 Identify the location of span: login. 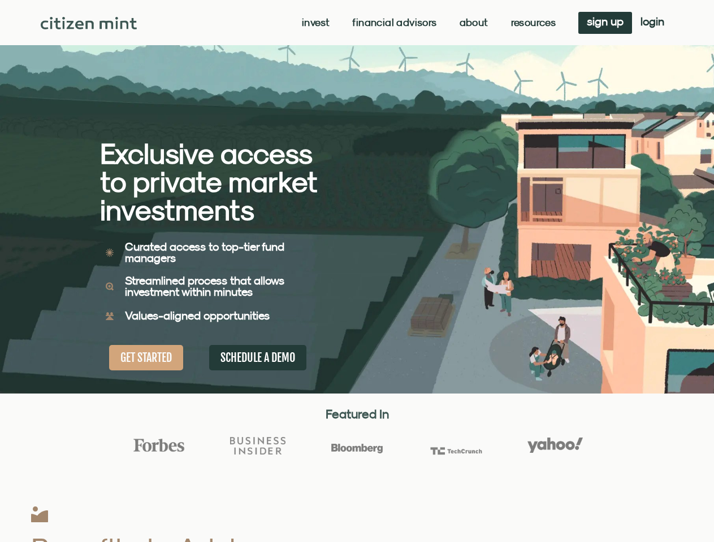
(652, 21).